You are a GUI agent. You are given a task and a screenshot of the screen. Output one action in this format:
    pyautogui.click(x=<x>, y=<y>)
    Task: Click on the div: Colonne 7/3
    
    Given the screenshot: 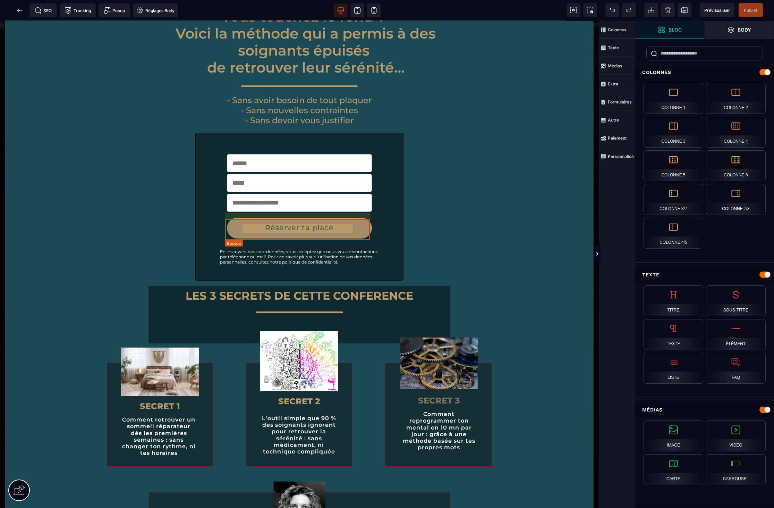 What is the action you would take?
    pyautogui.click(x=736, y=199)
    